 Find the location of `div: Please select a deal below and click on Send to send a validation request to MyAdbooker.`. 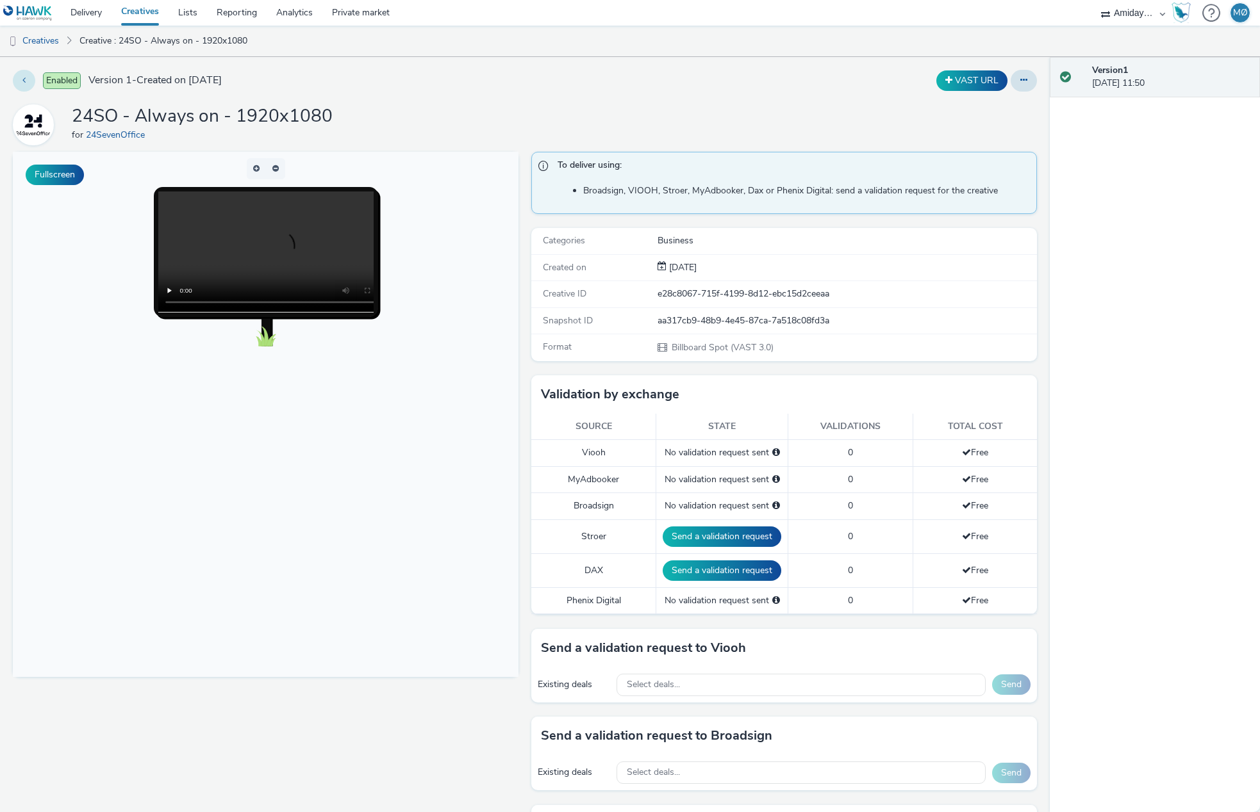

div: Please select a deal below and click on Send to send a validation request to MyAdbooker. is located at coordinates (776, 480).